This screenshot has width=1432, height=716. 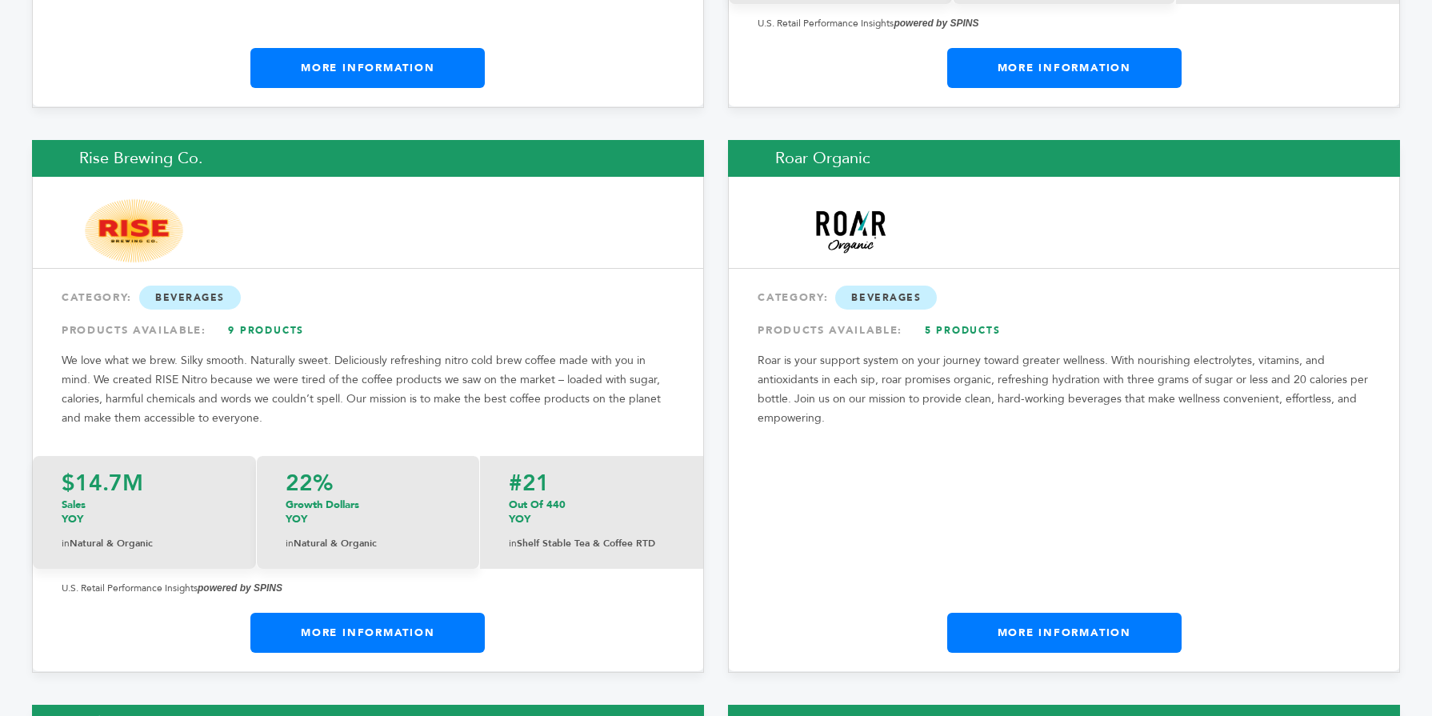 I want to click on a: 9 Products, so click(x=266, y=330).